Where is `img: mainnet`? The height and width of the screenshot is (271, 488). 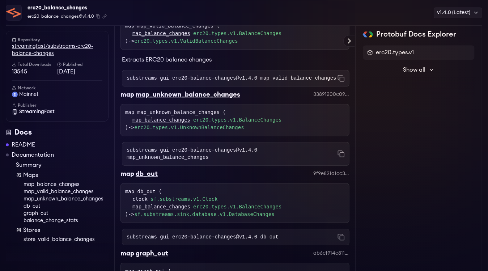 img: mainnet is located at coordinates (15, 94).